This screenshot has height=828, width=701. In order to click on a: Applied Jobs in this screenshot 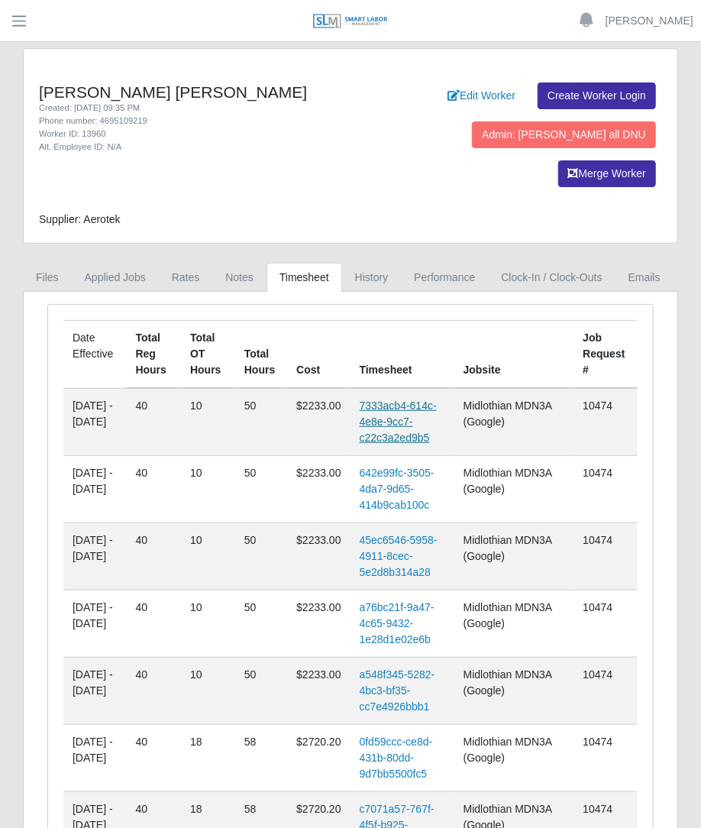, I will do `click(115, 277)`.